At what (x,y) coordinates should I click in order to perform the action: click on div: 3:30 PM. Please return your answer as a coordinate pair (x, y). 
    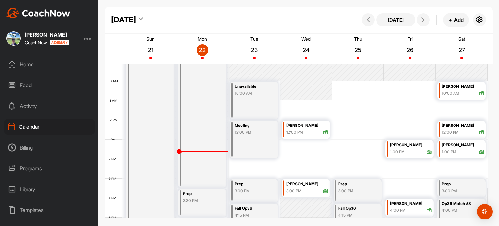
    Looking at the image, I should click on (201, 200).